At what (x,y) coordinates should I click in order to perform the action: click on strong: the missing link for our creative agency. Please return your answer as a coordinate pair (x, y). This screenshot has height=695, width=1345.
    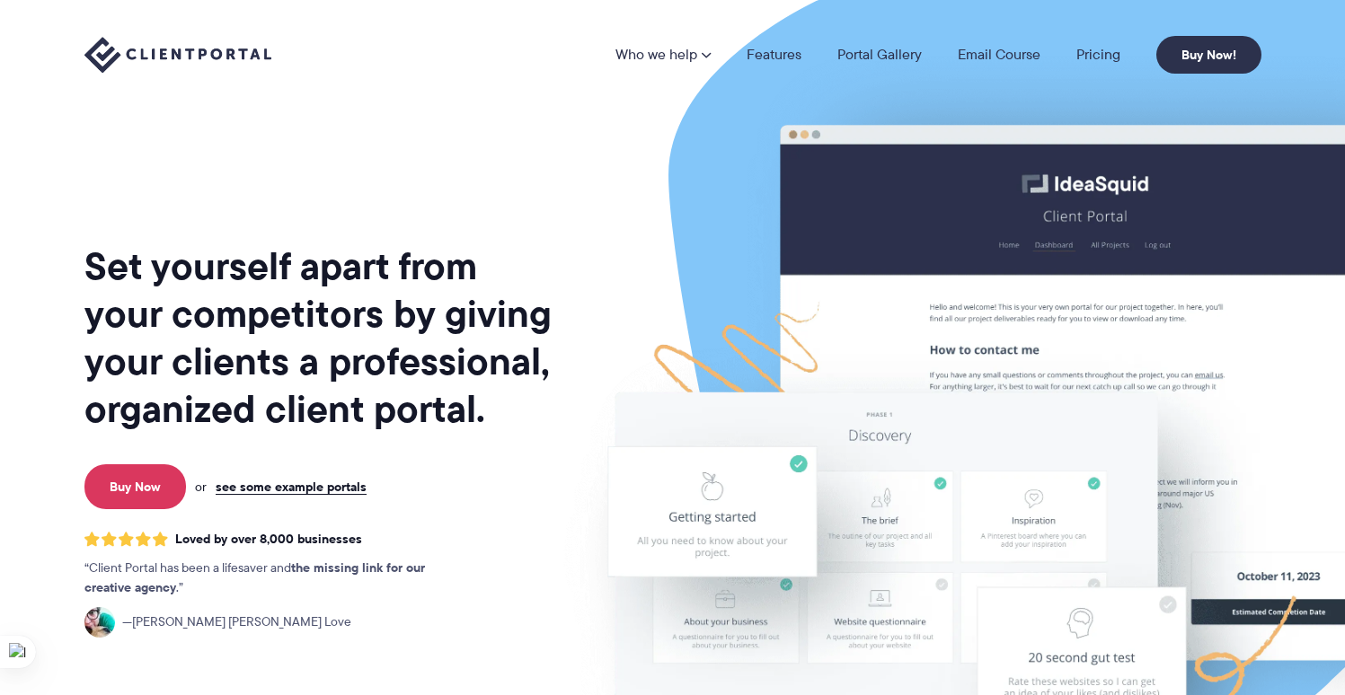
    Looking at the image, I should click on (254, 578).